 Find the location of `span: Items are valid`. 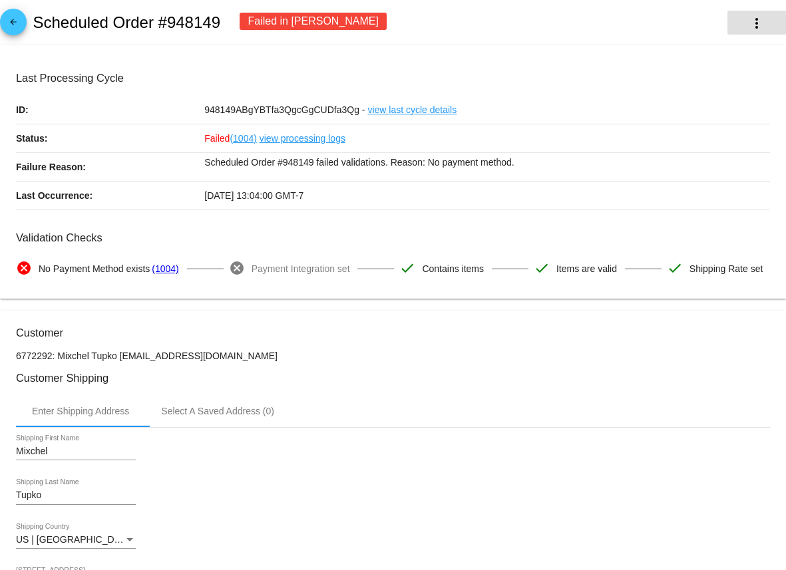

span: Items are valid is located at coordinates (586, 269).